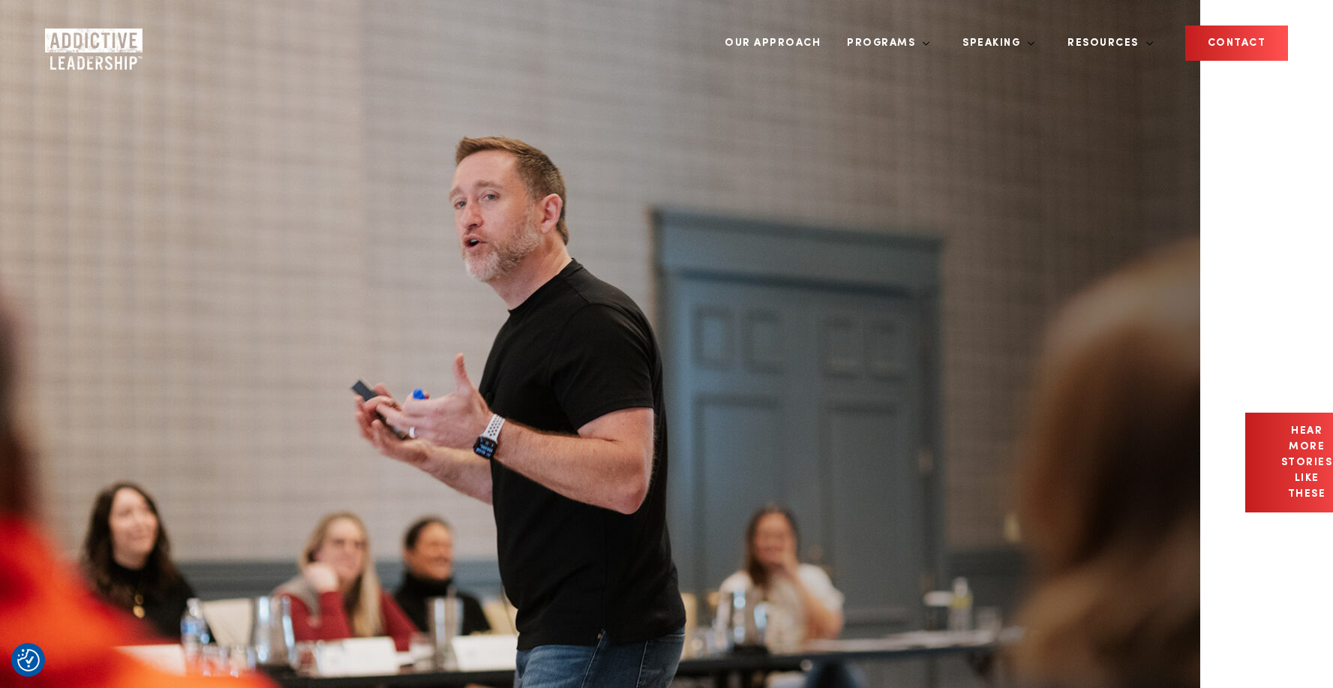 The width and height of the screenshot is (1333, 688). I want to click on a: Resources, so click(1105, 43).